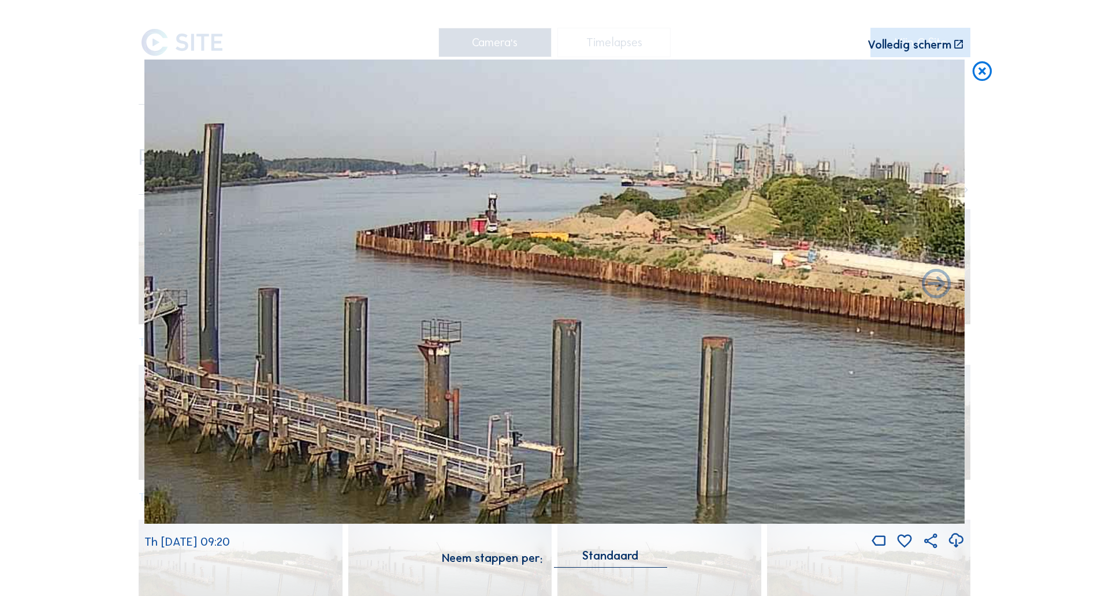 Image resolution: width=1109 pixels, height=596 pixels. What do you see at coordinates (936, 285) in the screenshot?
I see `i: Back` at bounding box center [936, 285].